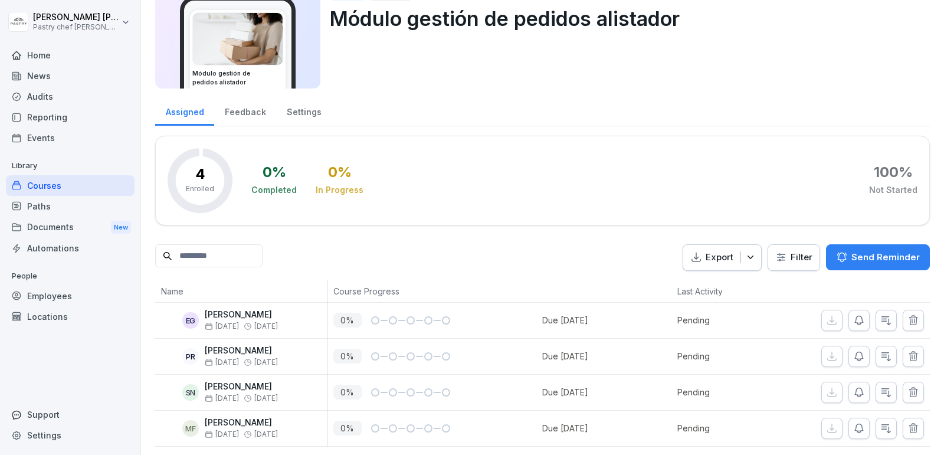  I want to click on a: Employees, so click(70, 295).